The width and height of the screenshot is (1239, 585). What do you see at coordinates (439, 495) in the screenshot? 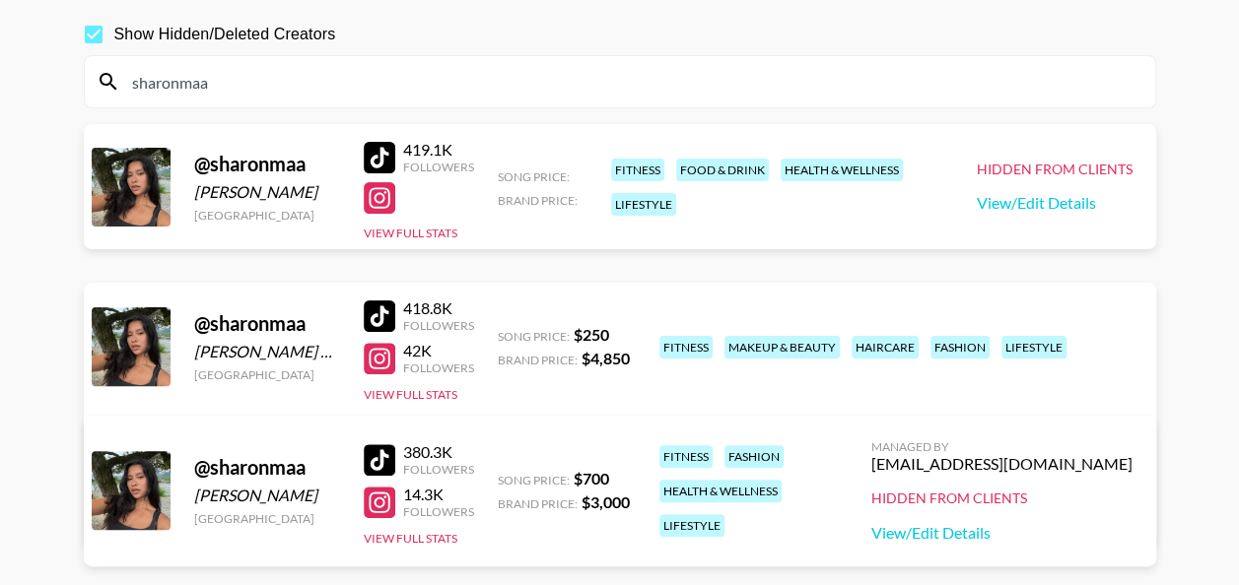
I see `div: 14.3K` at bounding box center [439, 495].